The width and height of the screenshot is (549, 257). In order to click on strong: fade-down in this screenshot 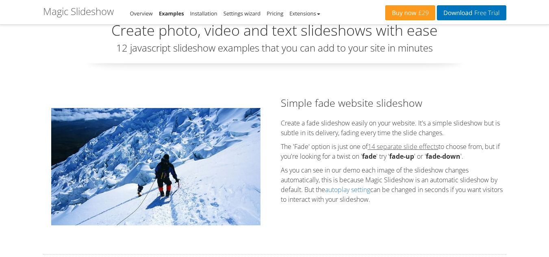, I will do `click(443, 156)`.